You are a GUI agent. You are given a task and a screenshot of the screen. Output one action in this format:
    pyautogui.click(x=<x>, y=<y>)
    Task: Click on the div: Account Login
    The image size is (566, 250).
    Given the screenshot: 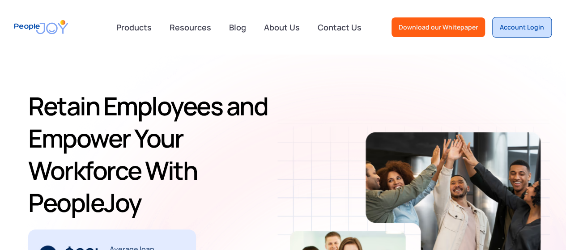 What is the action you would take?
    pyautogui.click(x=522, y=27)
    